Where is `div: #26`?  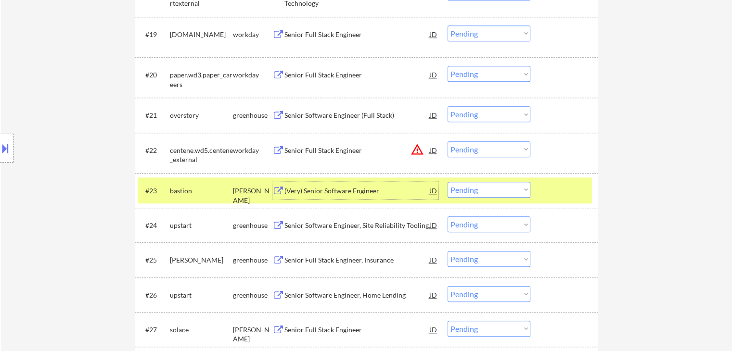 div: #26 is located at coordinates (154, 296).